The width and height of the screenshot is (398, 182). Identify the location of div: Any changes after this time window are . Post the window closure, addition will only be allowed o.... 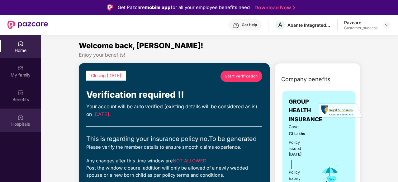
(174, 169).